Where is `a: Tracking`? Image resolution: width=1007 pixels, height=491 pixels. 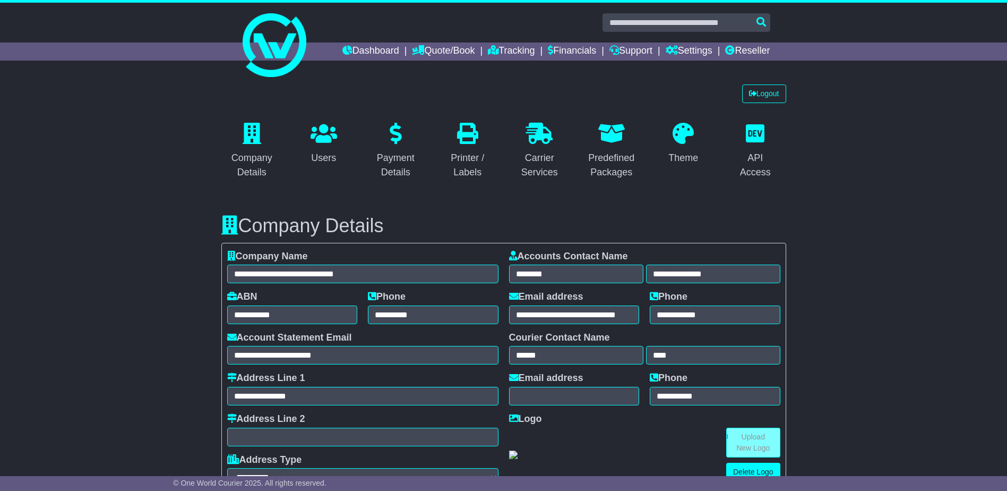
a: Tracking is located at coordinates (511, 52).